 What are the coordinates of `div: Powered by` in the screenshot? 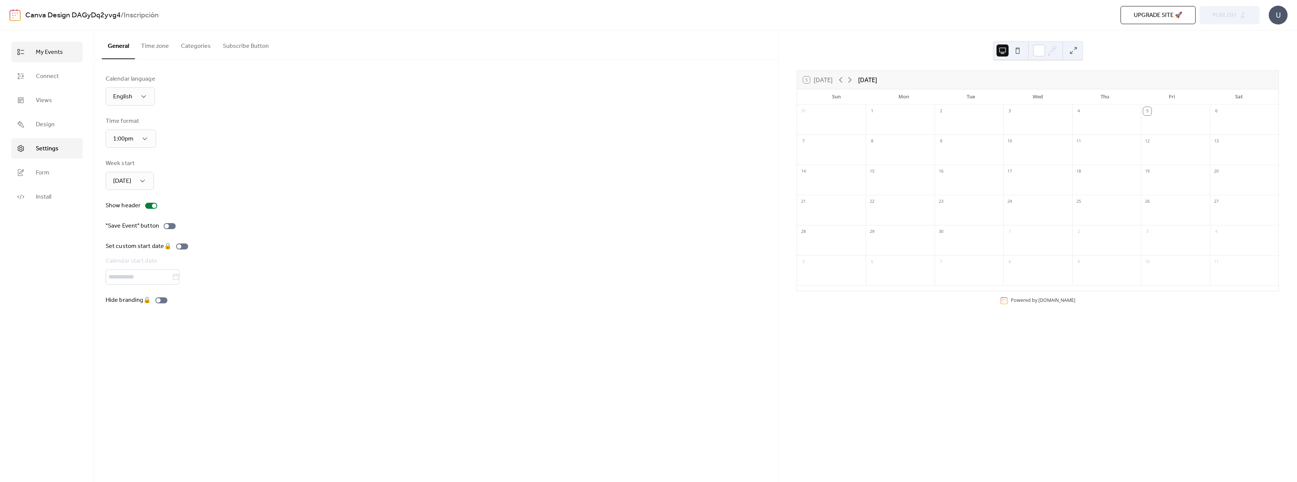 It's located at (1043, 300).